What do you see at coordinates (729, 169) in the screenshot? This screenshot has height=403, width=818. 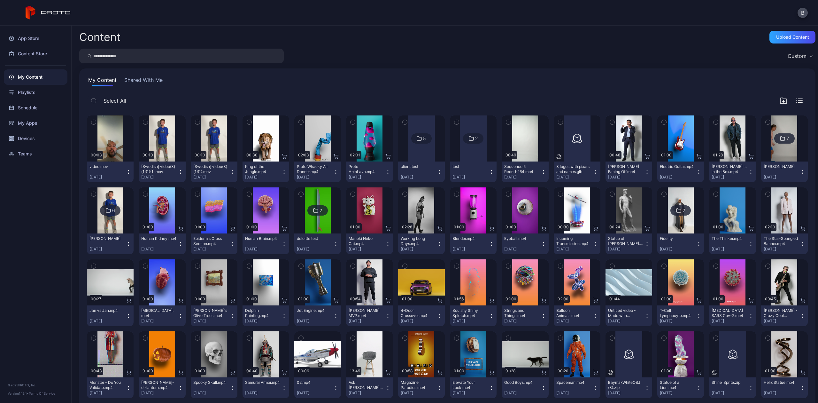 I see `div: Howie Mandel is in the Box.mp4` at bounding box center [729, 169].